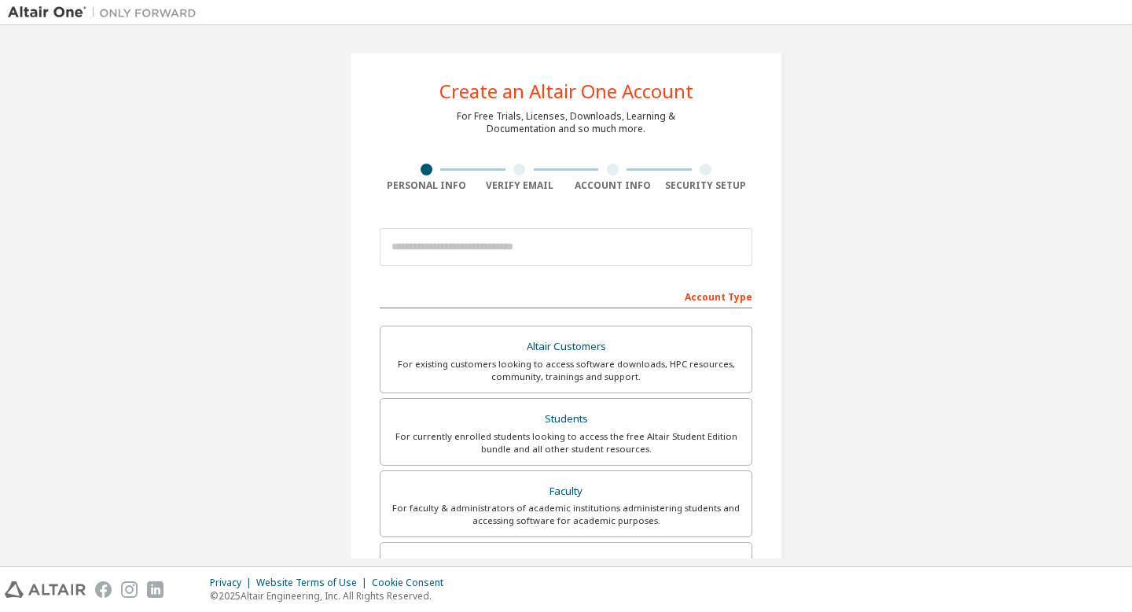  Describe the element at coordinates (426, 186) in the screenshot. I see `div: Personal Info` at that location.